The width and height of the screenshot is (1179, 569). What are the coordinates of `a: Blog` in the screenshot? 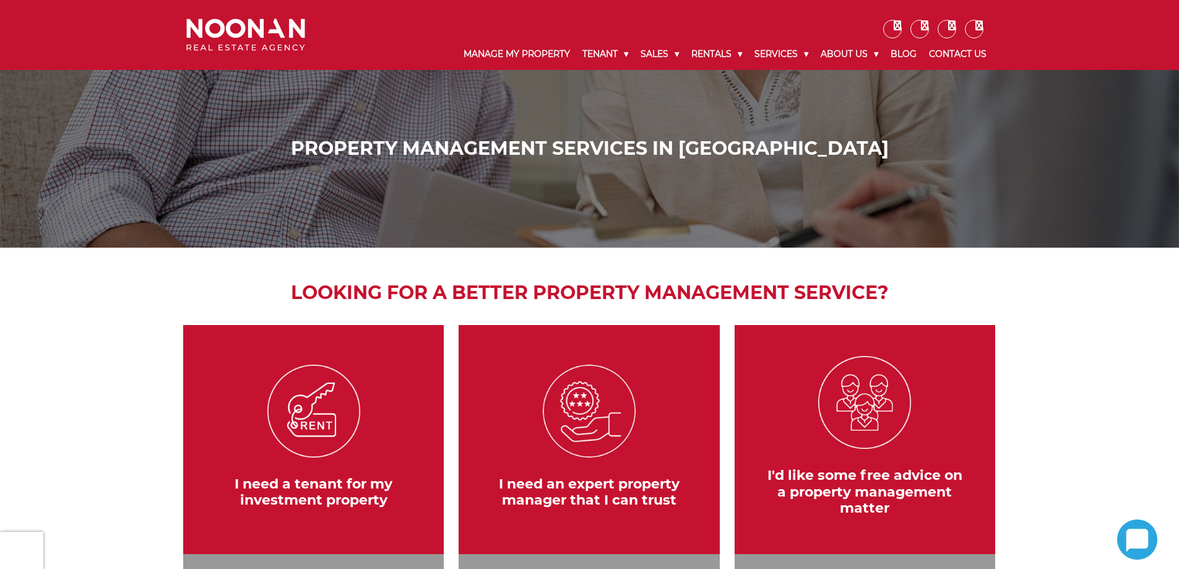 It's located at (904, 54).